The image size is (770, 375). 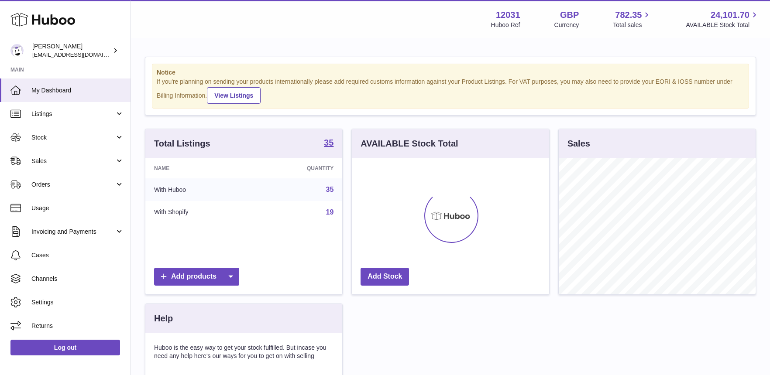 I want to click on span: Total sales, so click(x=632, y=25).